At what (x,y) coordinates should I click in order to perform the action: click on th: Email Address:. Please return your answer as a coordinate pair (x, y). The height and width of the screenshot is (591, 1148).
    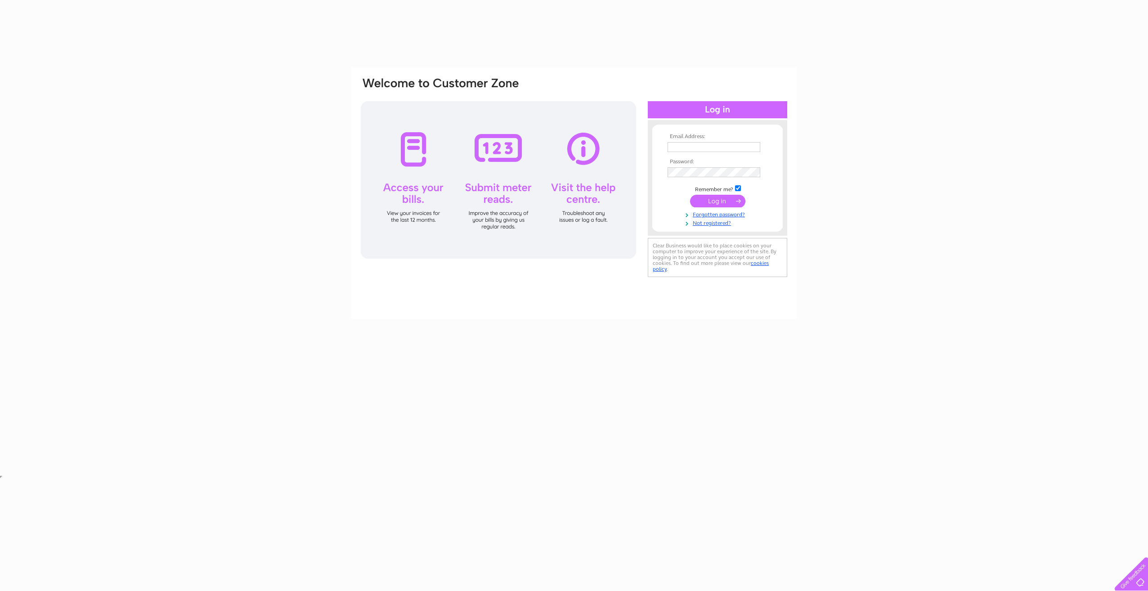
    Looking at the image, I should click on (717, 137).